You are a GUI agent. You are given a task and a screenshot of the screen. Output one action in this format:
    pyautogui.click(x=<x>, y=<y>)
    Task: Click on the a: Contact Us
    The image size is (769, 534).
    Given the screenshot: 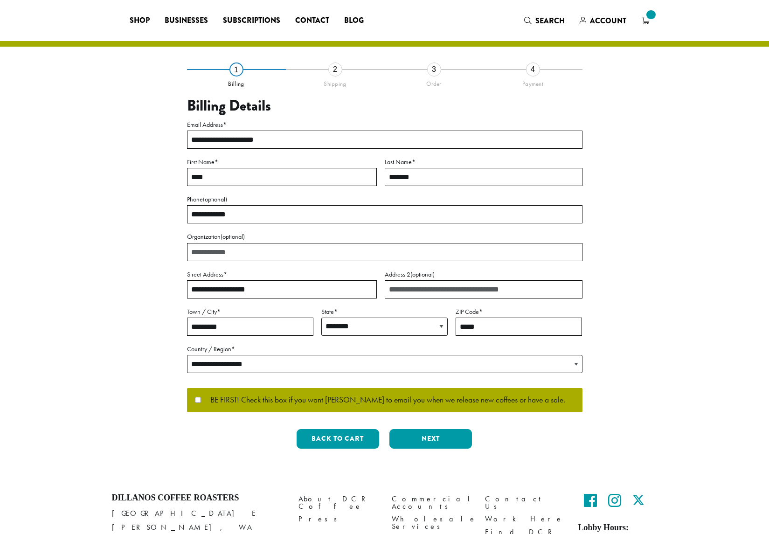 What is the action you would take?
    pyautogui.click(x=525, y=503)
    